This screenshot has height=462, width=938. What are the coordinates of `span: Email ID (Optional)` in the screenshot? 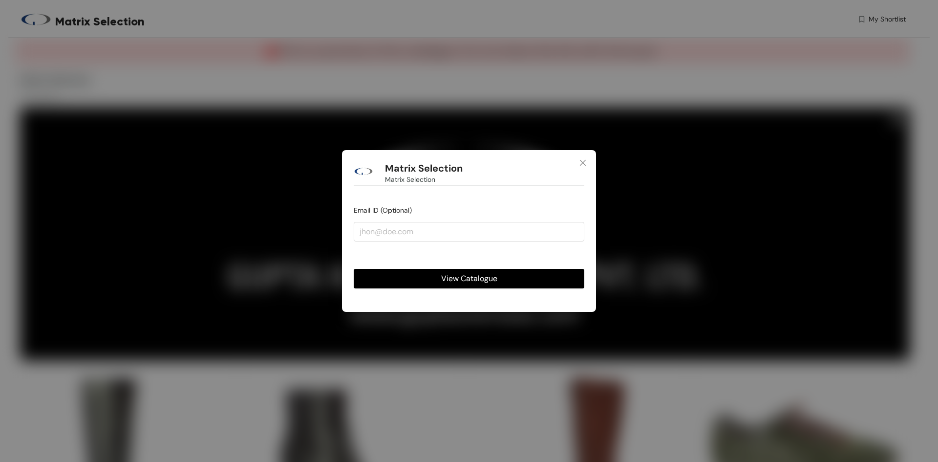 It's located at (383, 210).